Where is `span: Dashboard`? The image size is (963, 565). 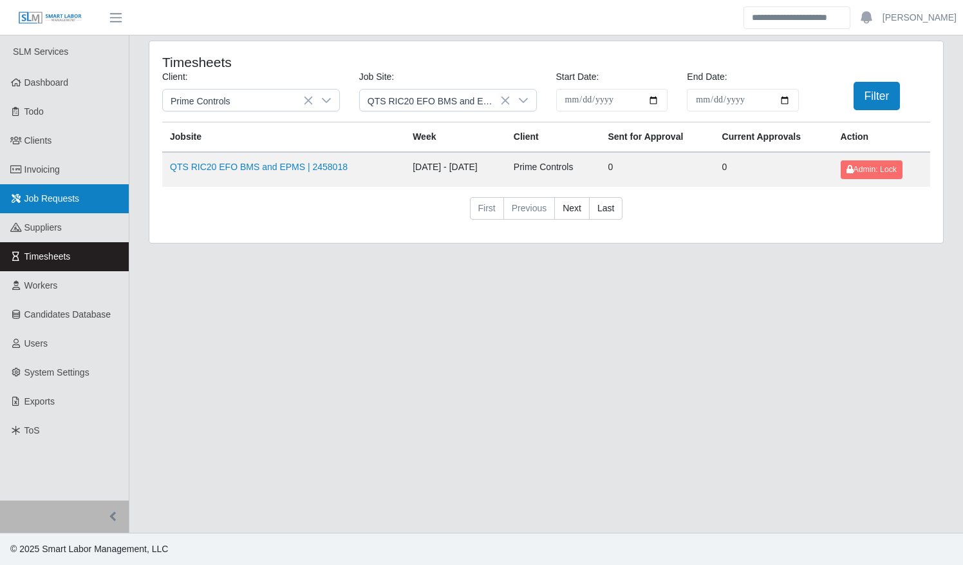 span: Dashboard is located at coordinates (46, 82).